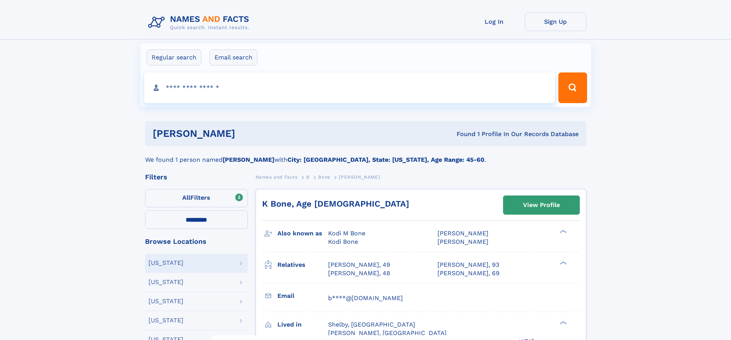 The width and height of the screenshot is (731, 340). I want to click on div: View Profile, so click(541, 205).